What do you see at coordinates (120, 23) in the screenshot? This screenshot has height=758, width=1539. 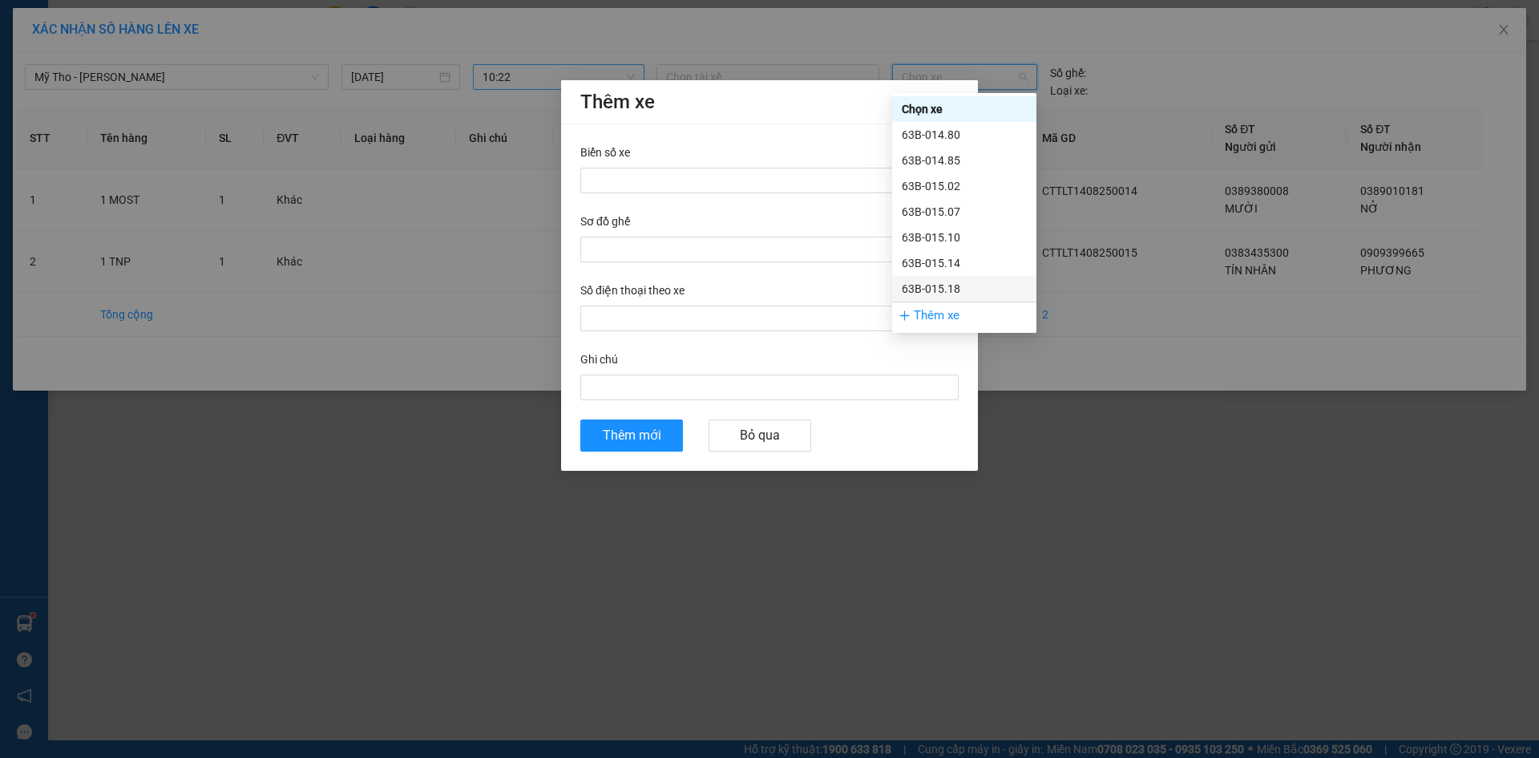 I see `li: Tân Lập Thành` at bounding box center [120, 23].